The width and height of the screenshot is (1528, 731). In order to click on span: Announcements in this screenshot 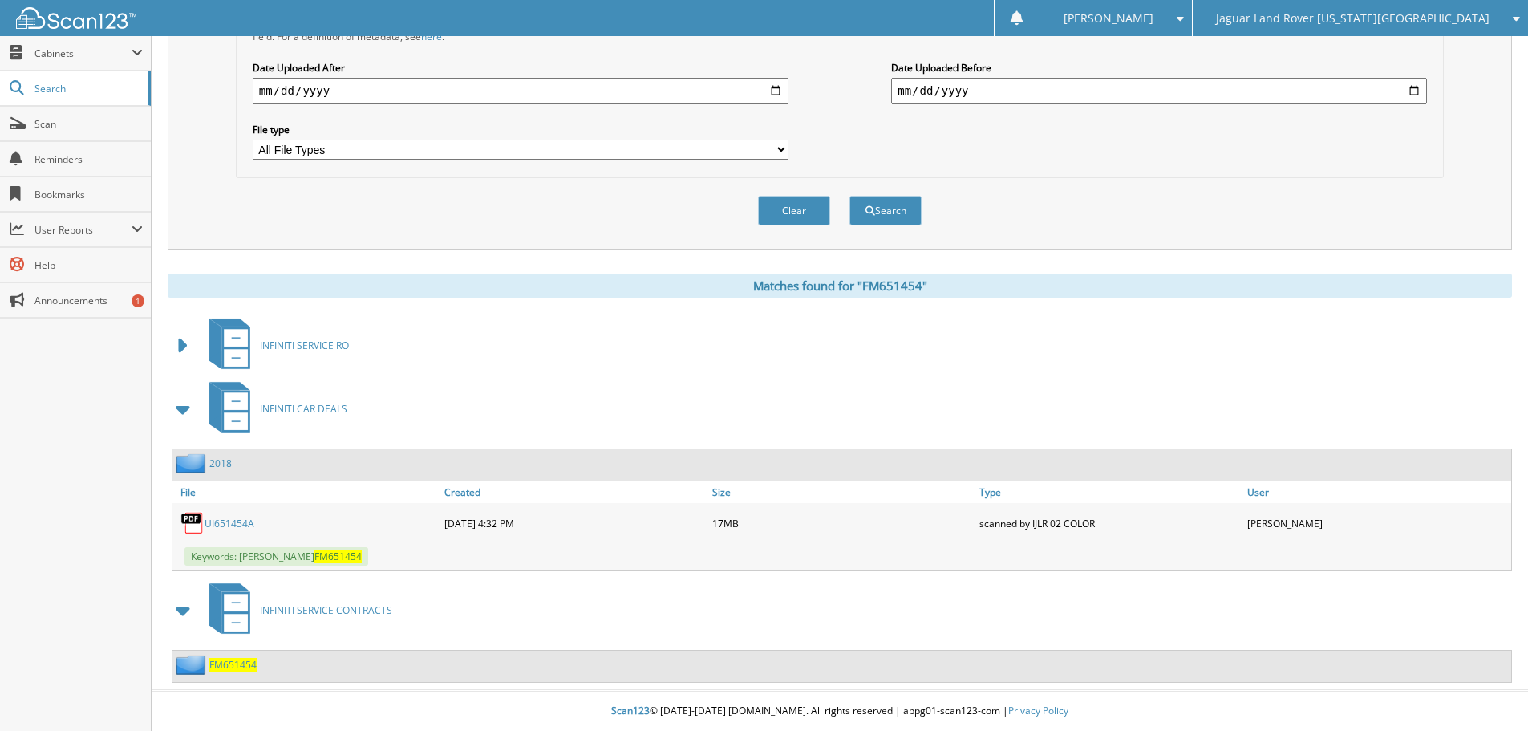, I will do `click(88, 300)`.